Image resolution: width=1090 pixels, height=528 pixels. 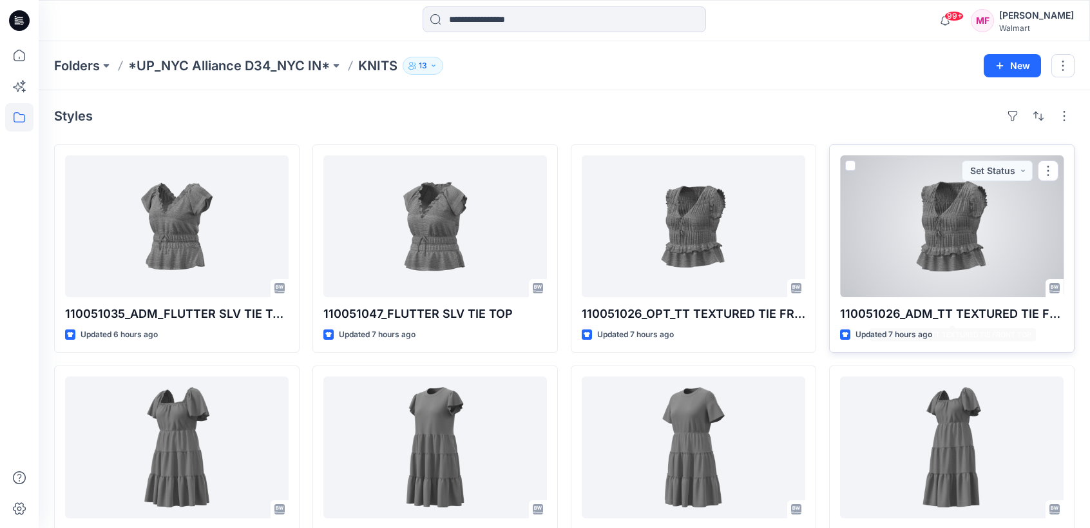 I want to click on button: 13, so click(x=423, y=66).